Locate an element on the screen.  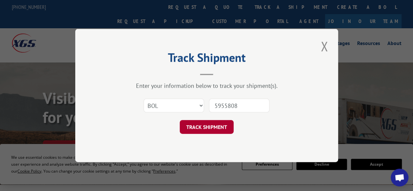
button: TRACK SHIPMENT is located at coordinates (206, 127).